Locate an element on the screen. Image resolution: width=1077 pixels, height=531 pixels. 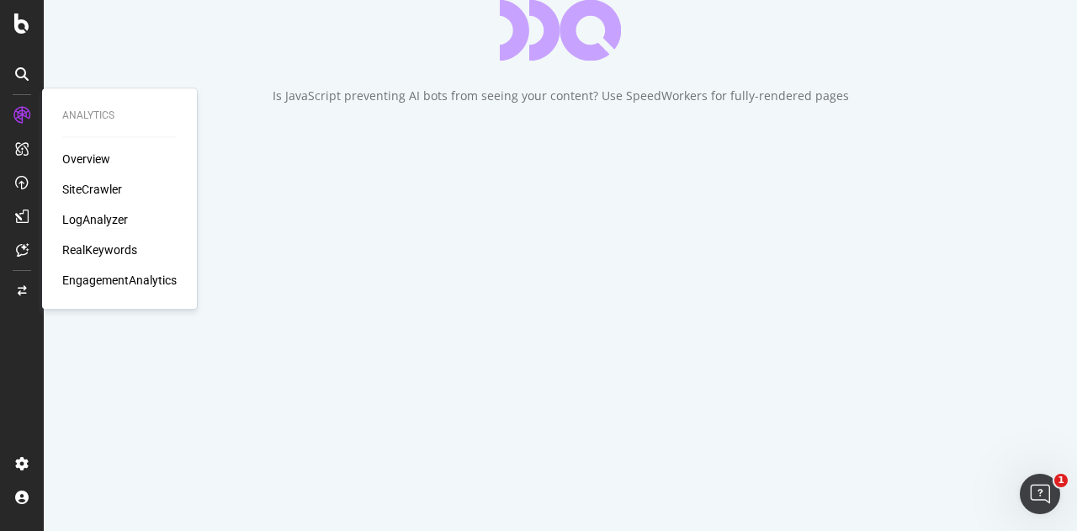
div: Overview is located at coordinates (86, 159).